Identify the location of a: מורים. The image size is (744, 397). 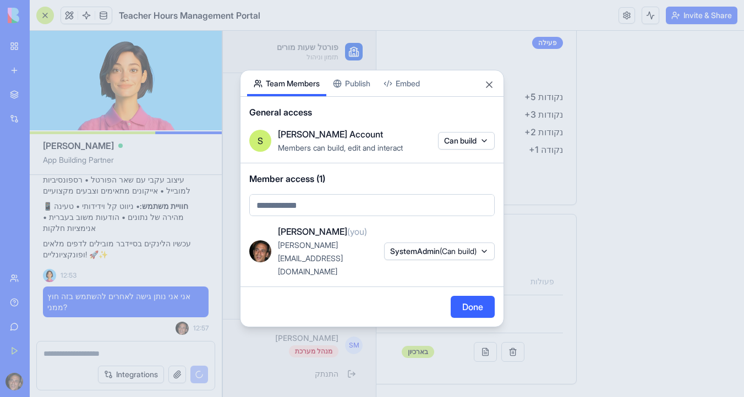
(77, 113).